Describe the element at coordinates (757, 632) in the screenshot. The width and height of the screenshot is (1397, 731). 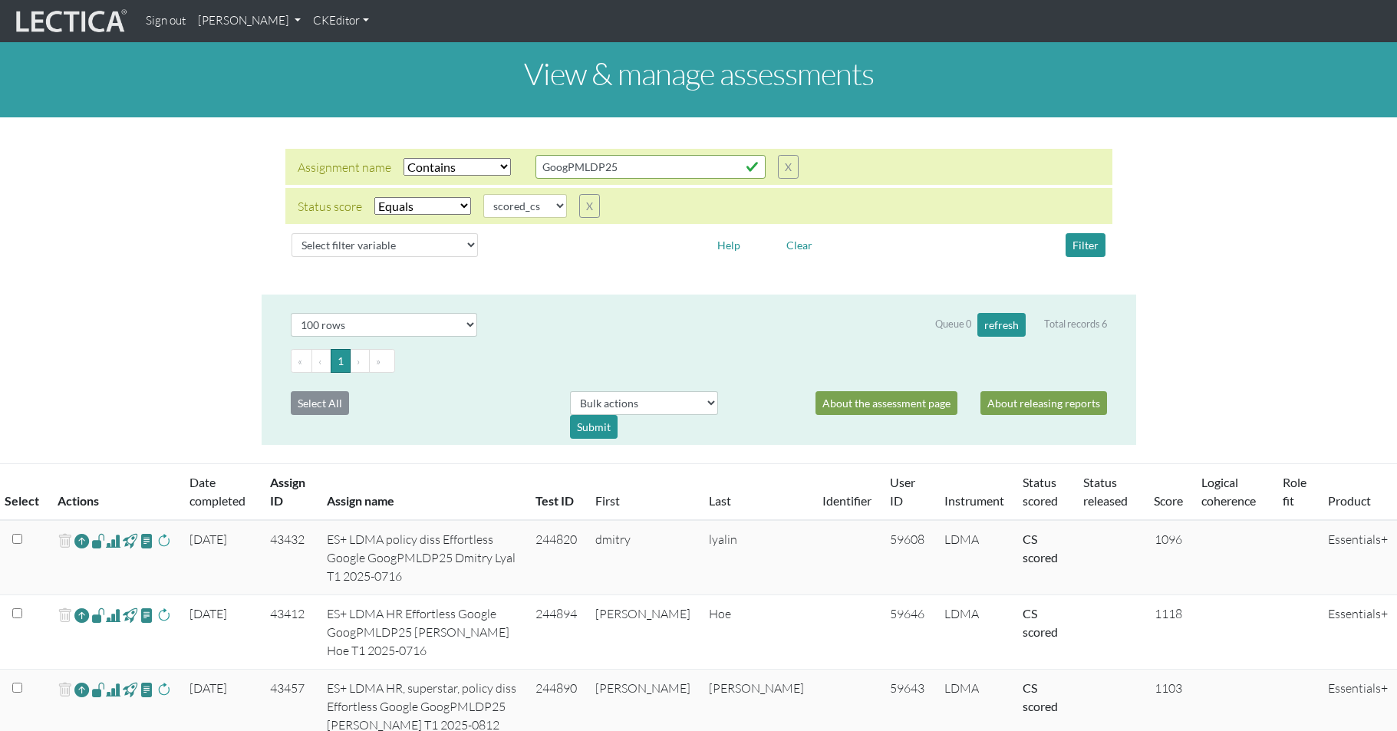
I see `td: Hoe` at that location.